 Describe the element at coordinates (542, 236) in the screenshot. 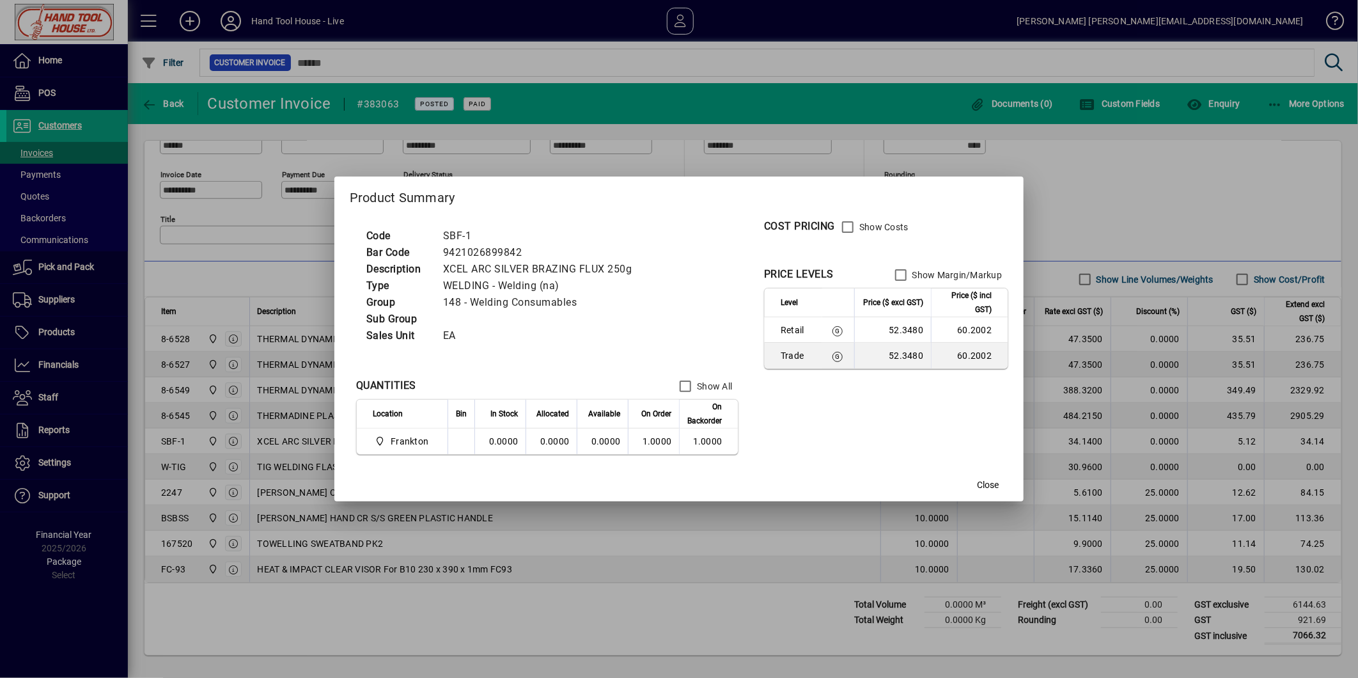

I see `td: SBF-1` at that location.